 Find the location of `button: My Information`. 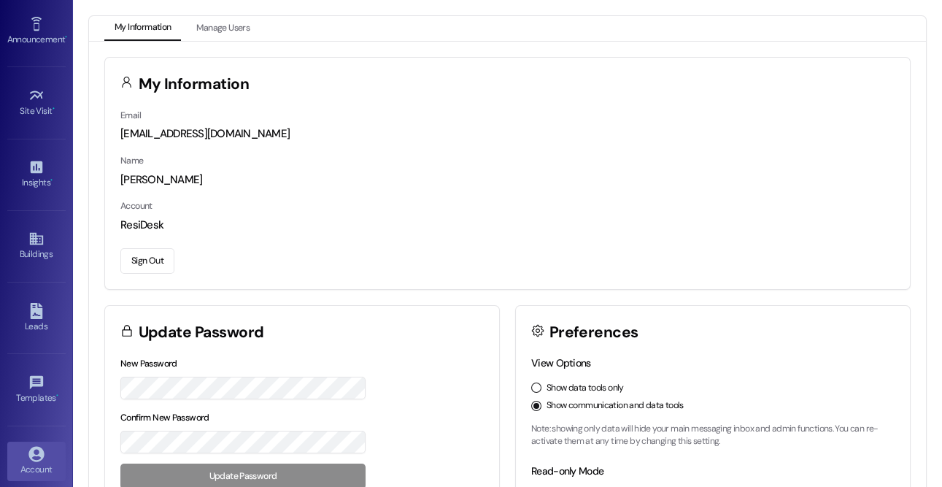

button: My Information is located at coordinates (142, 28).